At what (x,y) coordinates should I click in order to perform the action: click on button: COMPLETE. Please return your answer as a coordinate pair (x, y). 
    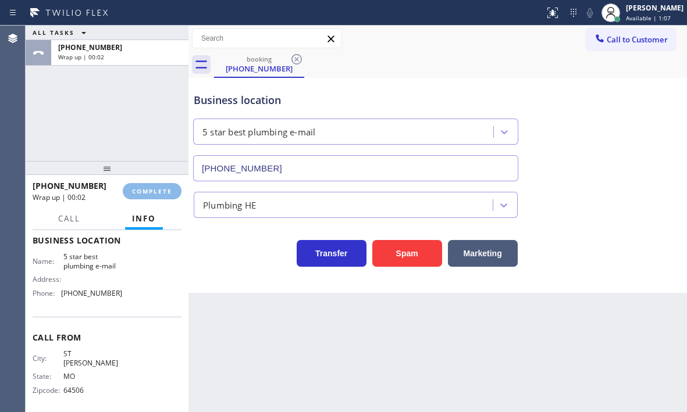
    Looking at the image, I should click on (152, 191).